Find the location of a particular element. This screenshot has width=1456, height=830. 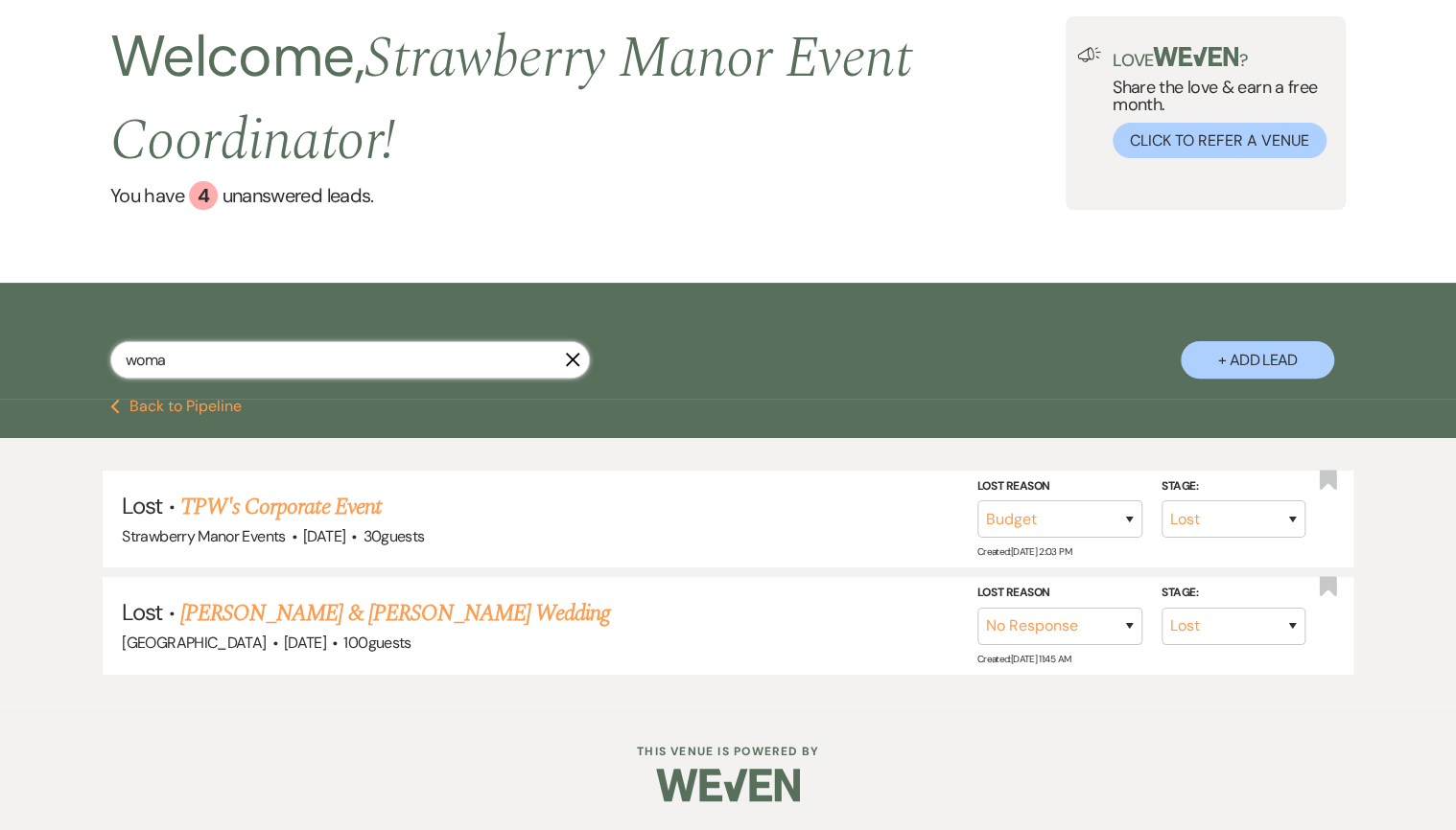

input: Search by name, event date, email address or phone number is located at coordinates (350, 360).